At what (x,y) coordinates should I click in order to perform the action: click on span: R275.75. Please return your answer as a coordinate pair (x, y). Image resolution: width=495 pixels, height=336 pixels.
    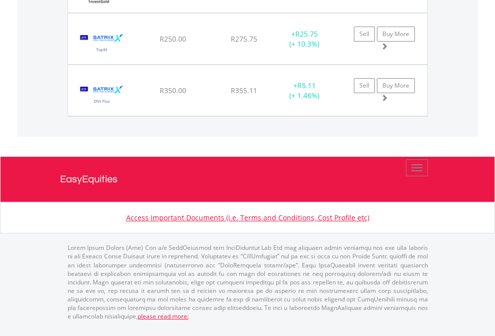
    Looking at the image, I should click on (244, 39).